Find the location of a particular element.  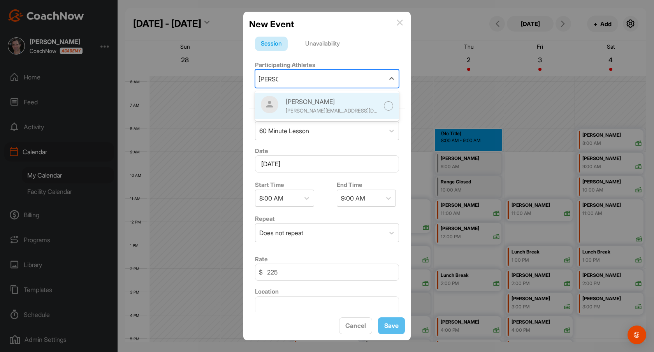

label: Date is located at coordinates (262, 151).